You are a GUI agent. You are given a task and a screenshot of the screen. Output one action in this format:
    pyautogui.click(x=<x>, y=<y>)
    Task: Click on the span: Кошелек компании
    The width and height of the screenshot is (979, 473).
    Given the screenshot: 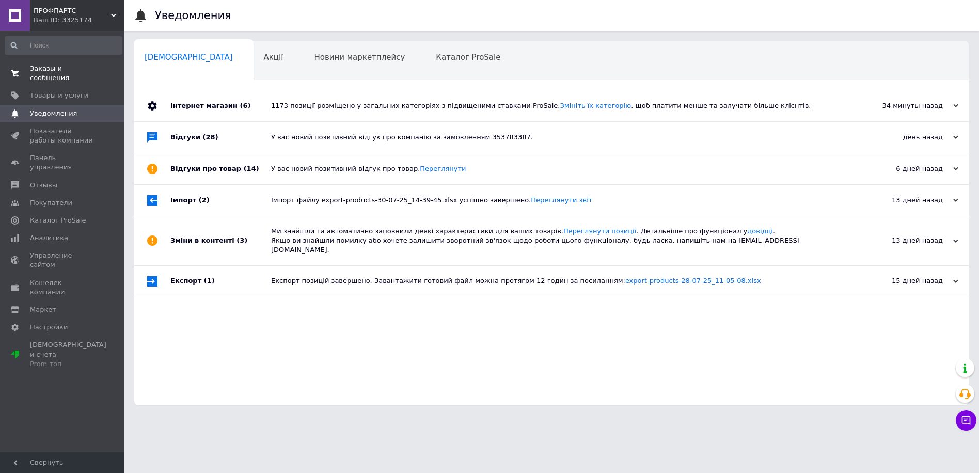 What is the action you would take?
    pyautogui.click(x=62, y=287)
    